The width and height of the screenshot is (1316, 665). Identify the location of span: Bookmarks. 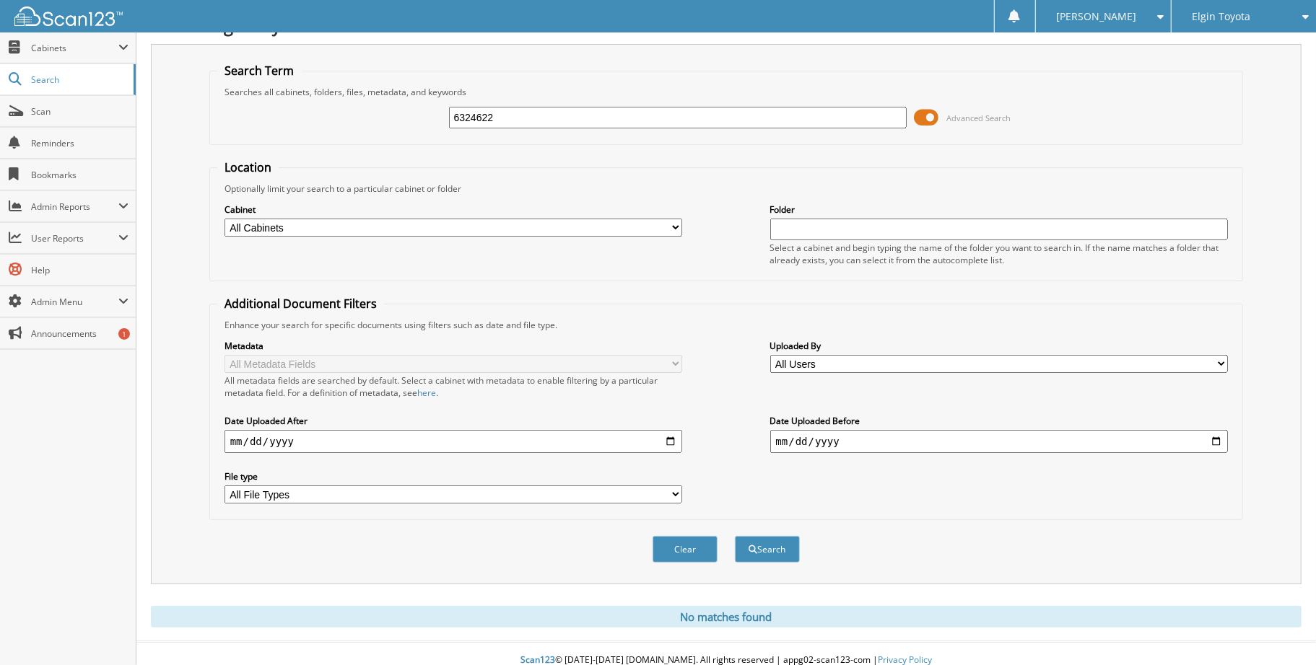
(79, 175).